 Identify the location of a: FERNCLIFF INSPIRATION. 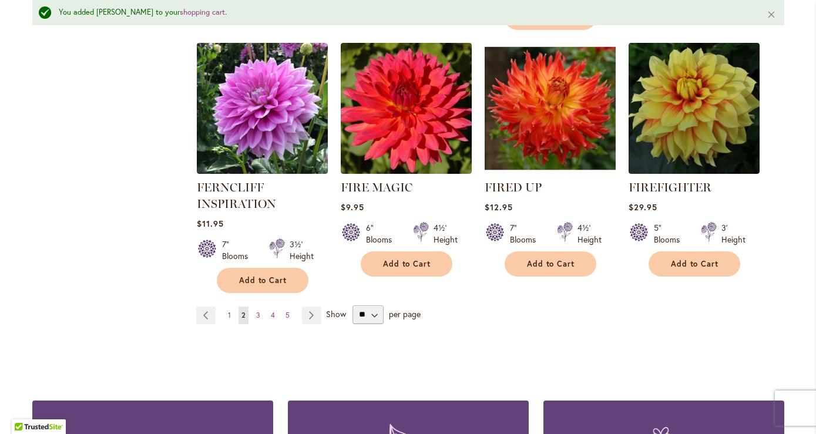
(236, 196).